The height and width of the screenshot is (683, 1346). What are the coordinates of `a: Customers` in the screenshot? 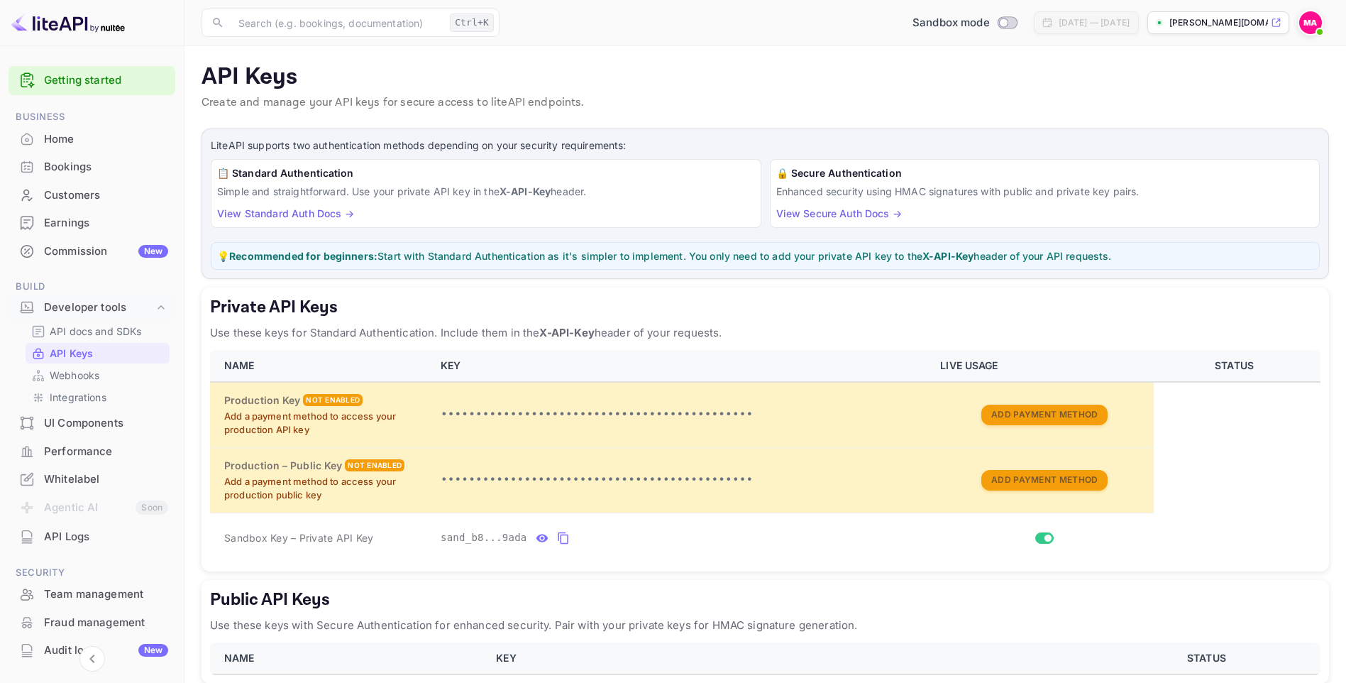 It's located at (92, 194).